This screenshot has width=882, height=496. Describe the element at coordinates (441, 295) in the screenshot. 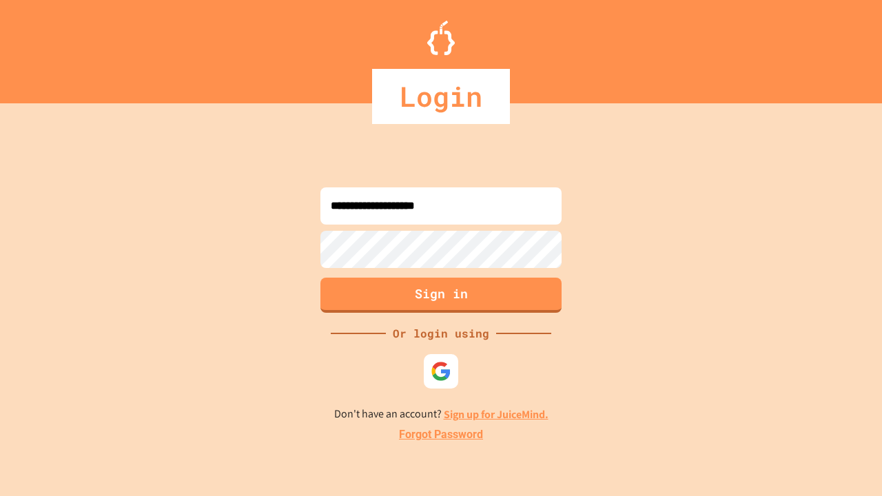

I see `button: Sign in` at that location.